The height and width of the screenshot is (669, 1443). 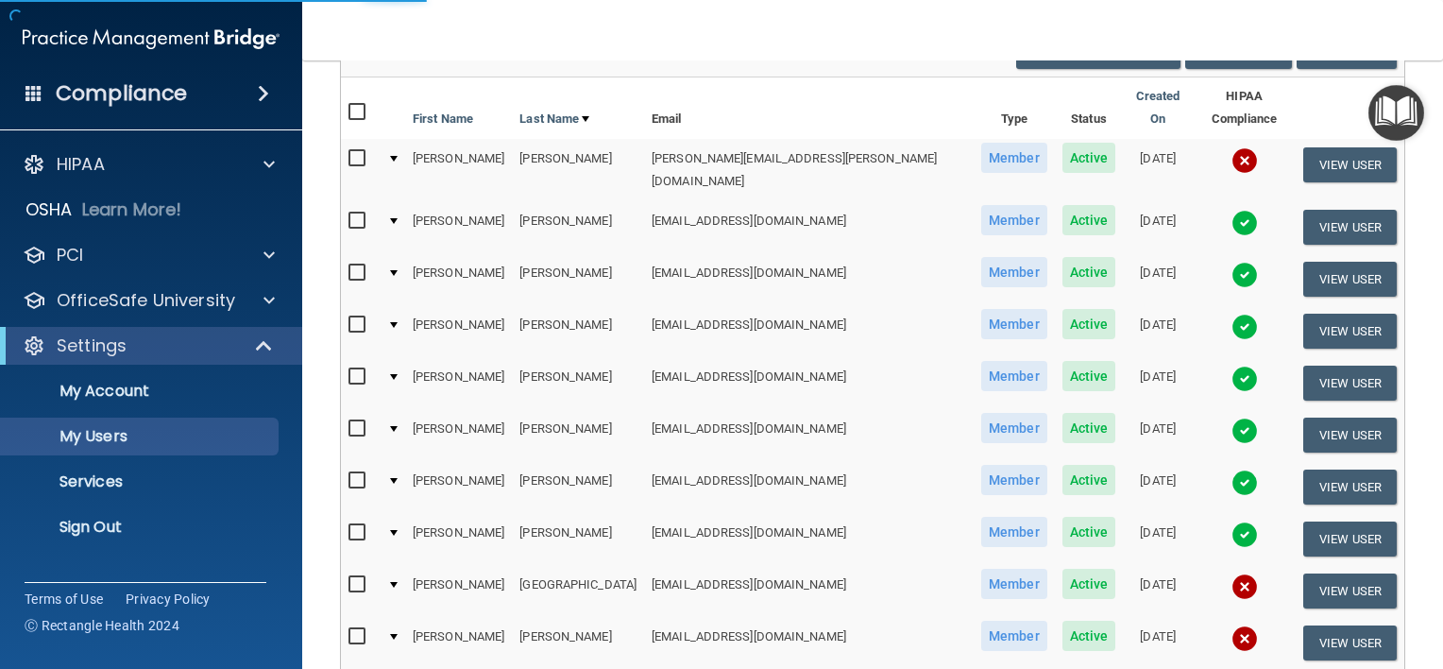 I want to click on a: Created On, so click(x=1158, y=108).